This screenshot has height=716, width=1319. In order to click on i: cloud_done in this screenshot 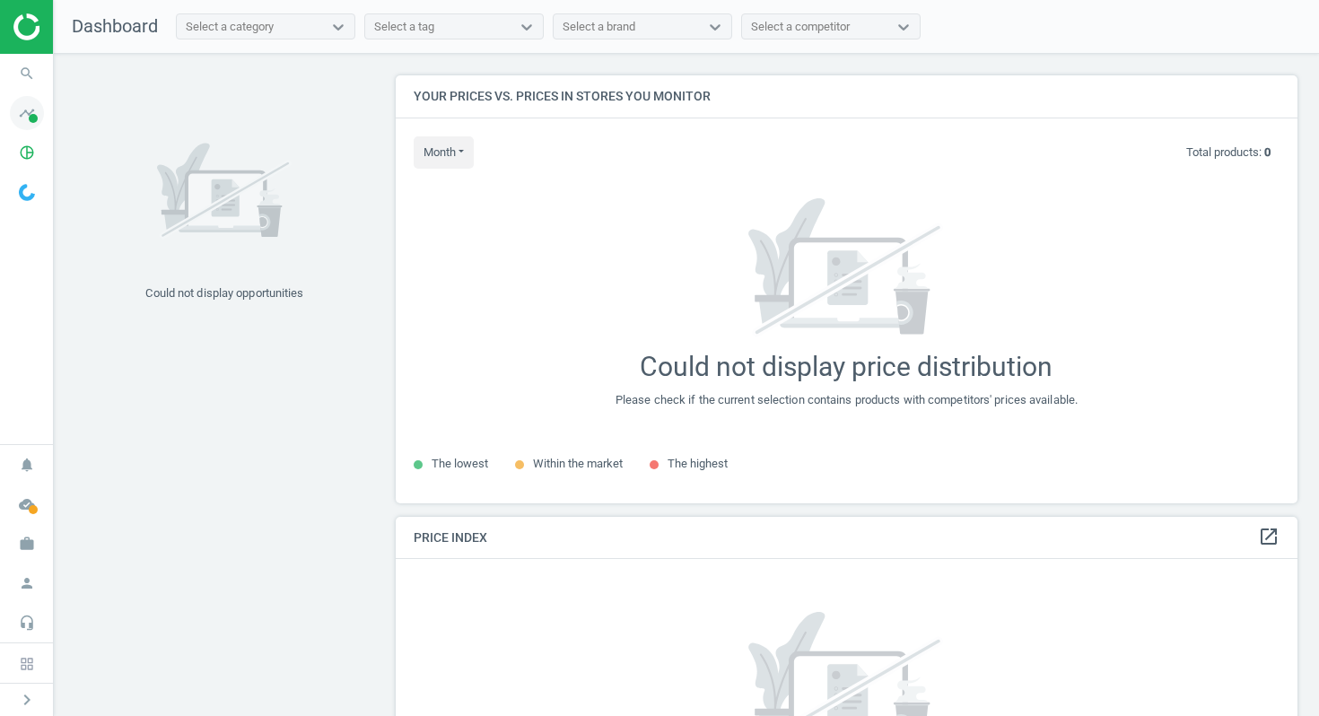, I will do `click(27, 504)`.